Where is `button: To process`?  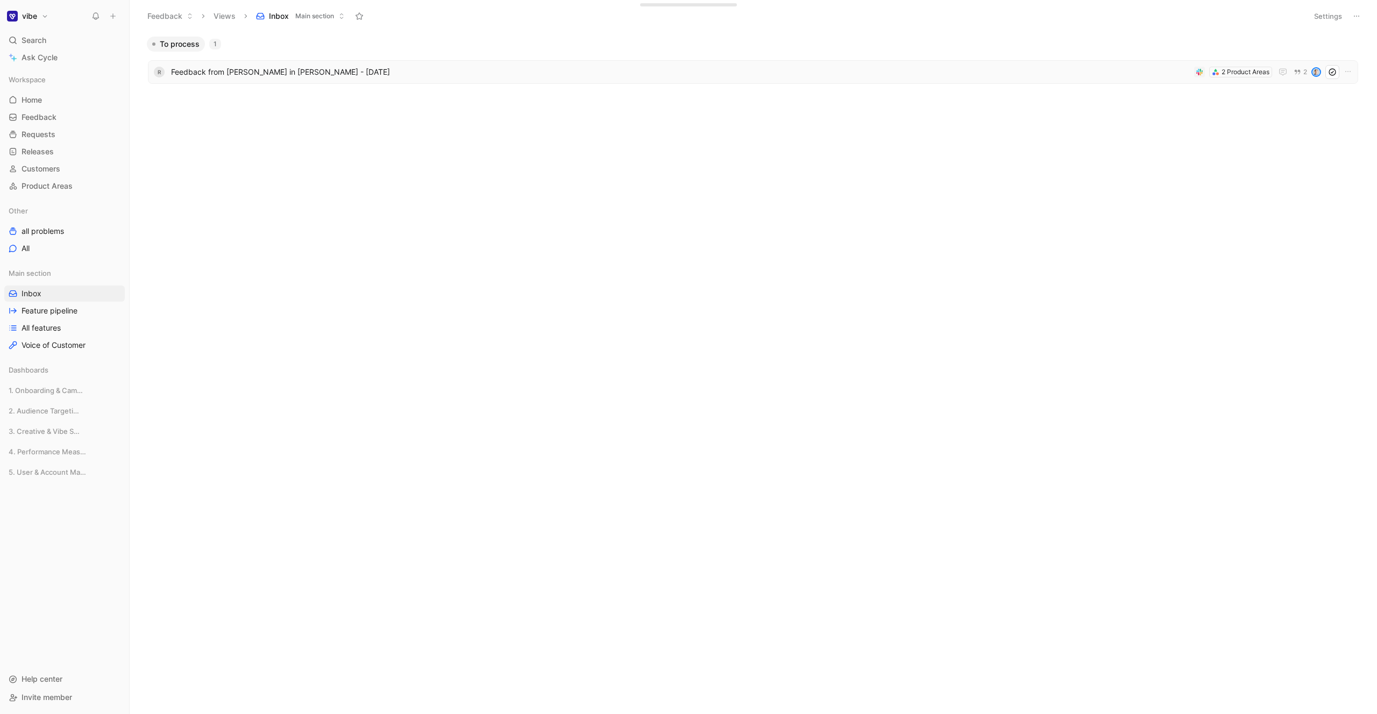
button: To process is located at coordinates (176, 44).